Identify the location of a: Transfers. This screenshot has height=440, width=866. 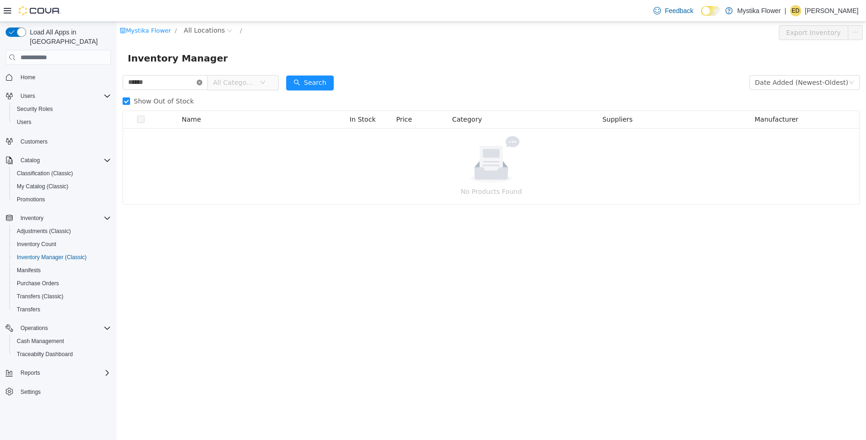
(28, 309).